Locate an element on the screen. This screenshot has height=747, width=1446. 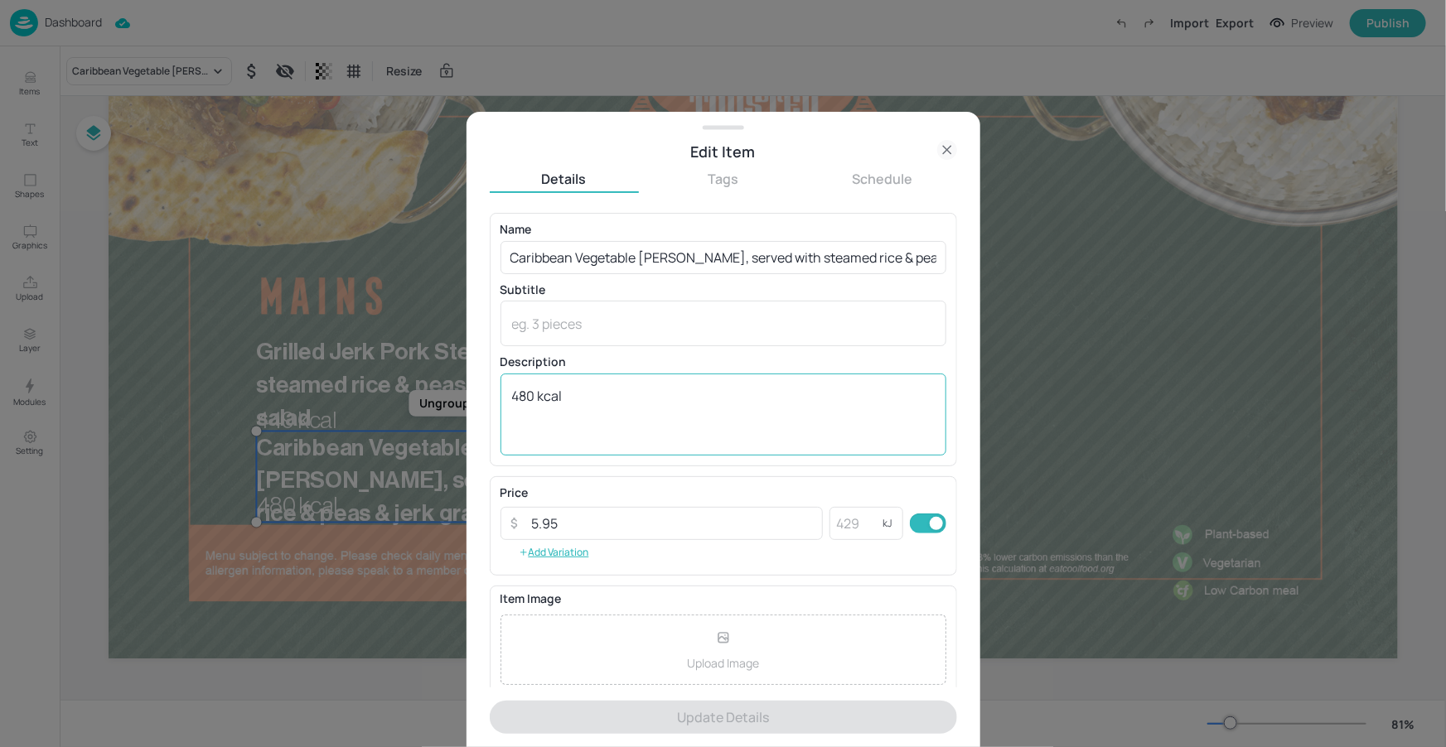
input: 429 is located at coordinates (856, 524).